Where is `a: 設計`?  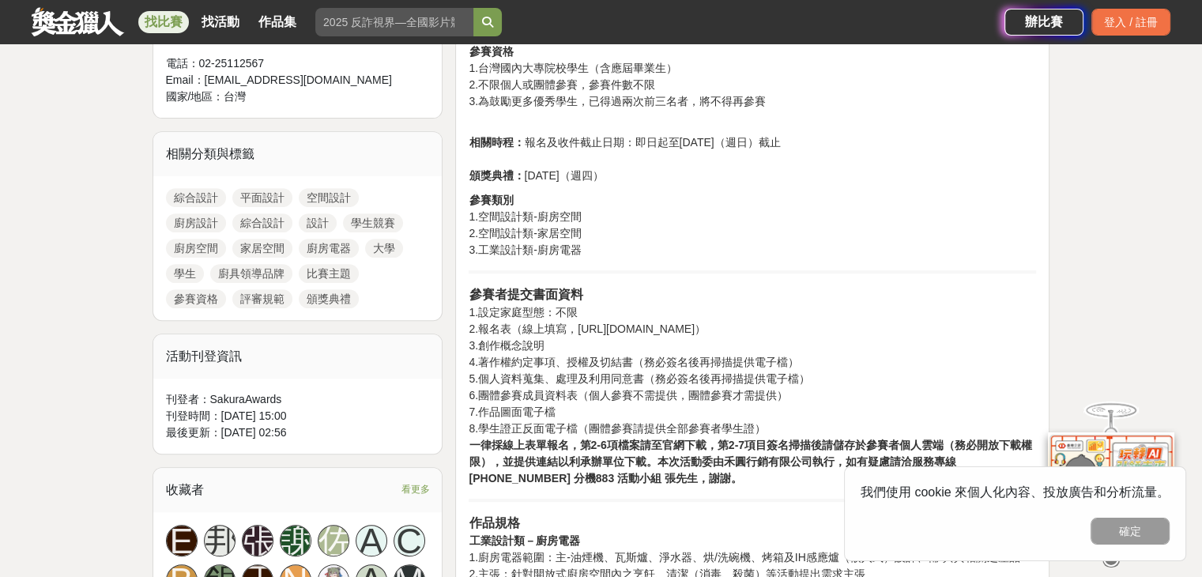
a: 設計 is located at coordinates (318, 223).